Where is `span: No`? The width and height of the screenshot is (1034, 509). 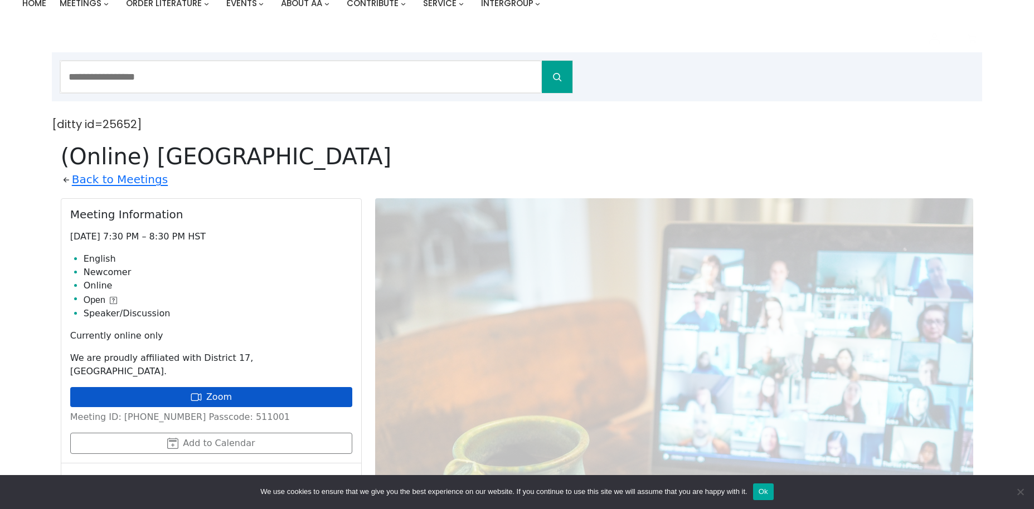
span: No is located at coordinates (1020, 492).